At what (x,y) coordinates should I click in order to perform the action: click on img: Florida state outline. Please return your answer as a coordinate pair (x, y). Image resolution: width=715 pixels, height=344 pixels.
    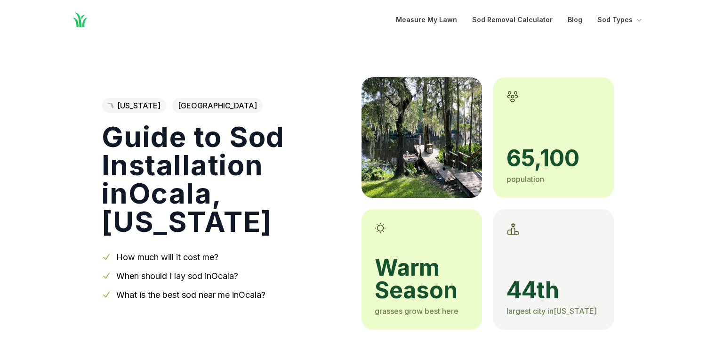
    Looking at the image, I should click on (110, 105).